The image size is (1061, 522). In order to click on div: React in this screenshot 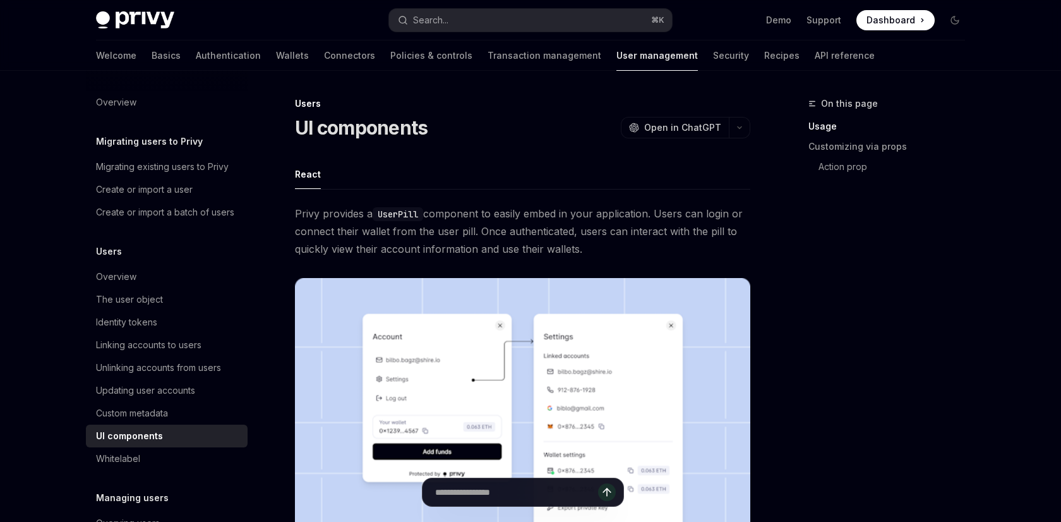, I will do `click(308, 174)`.